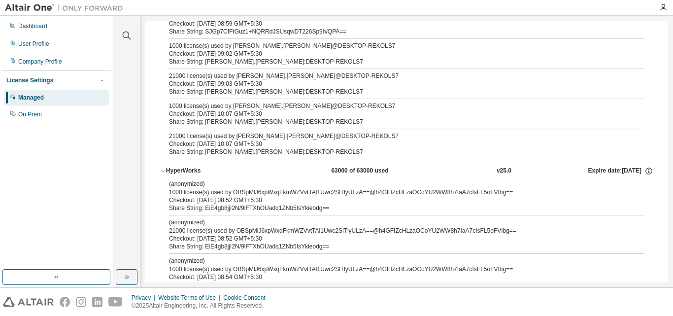 This screenshot has width=673, height=316. What do you see at coordinates (31, 98) in the screenshot?
I see `div: Managed` at bounding box center [31, 98].